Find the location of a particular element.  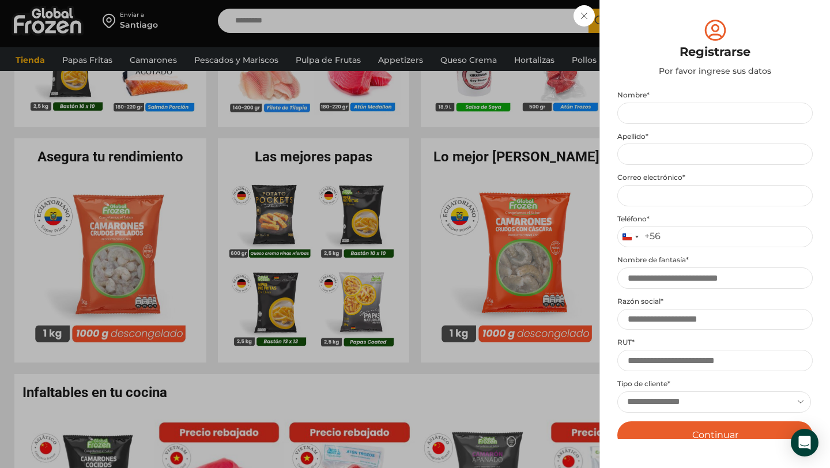

div: Registrarse is located at coordinates (715, 52).